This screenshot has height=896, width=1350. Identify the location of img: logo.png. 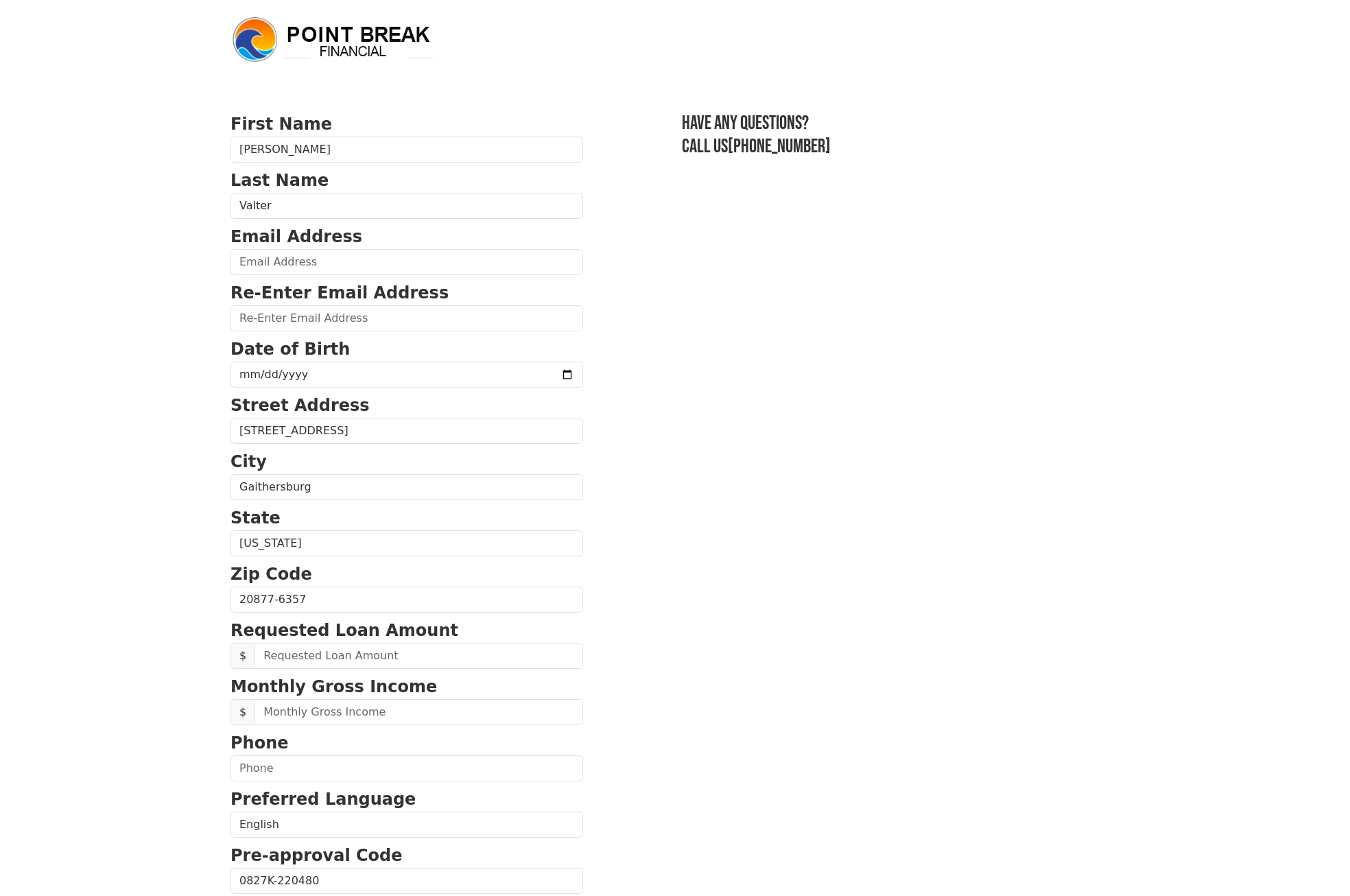
(334, 40).